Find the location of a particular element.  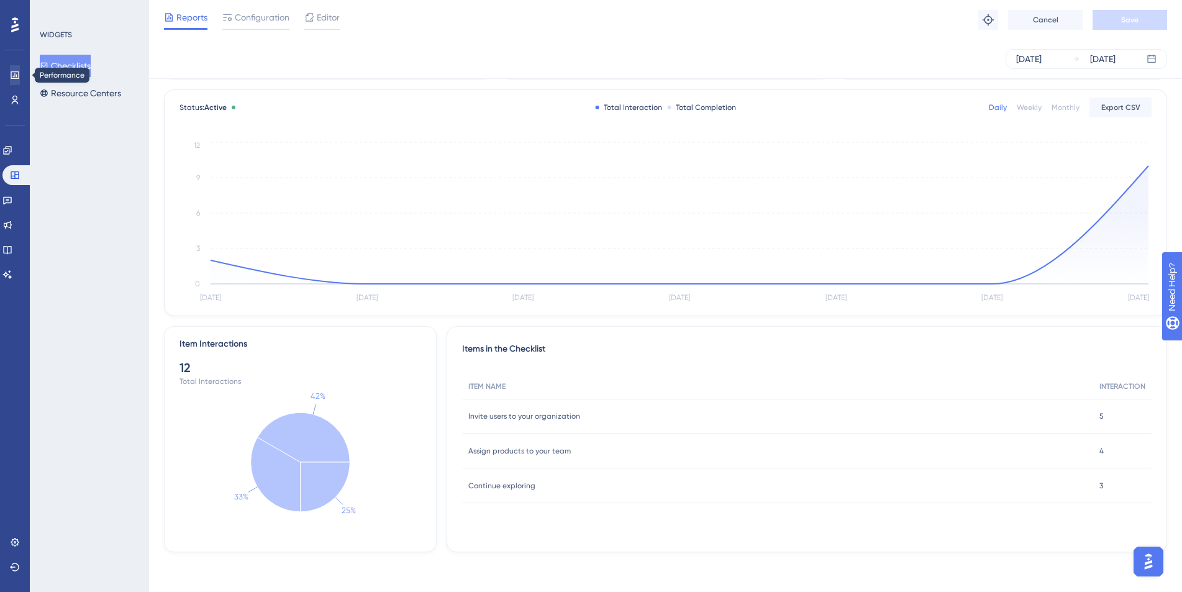

text: 25% is located at coordinates (348, 510).